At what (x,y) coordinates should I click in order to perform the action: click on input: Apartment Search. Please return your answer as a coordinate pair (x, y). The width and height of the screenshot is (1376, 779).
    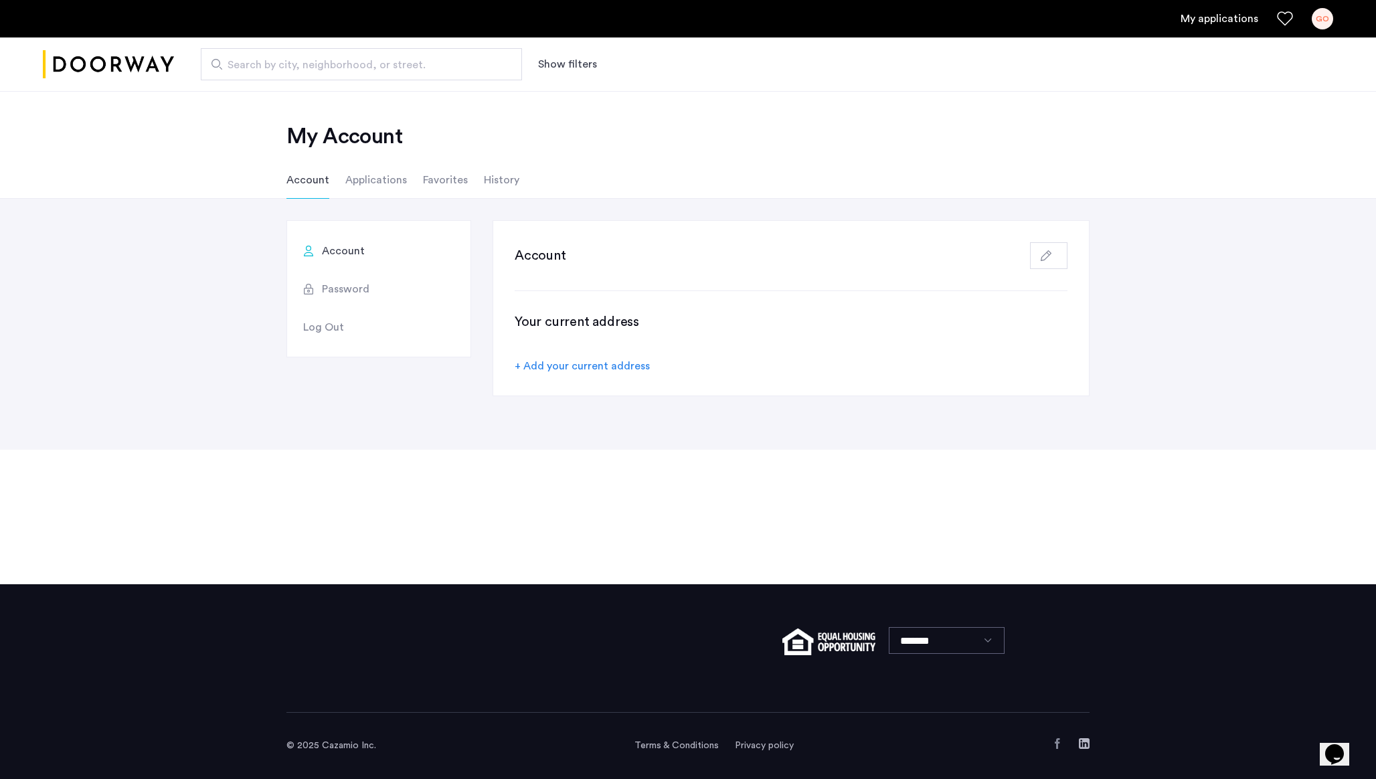
    Looking at the image, I should click on (361, 64).